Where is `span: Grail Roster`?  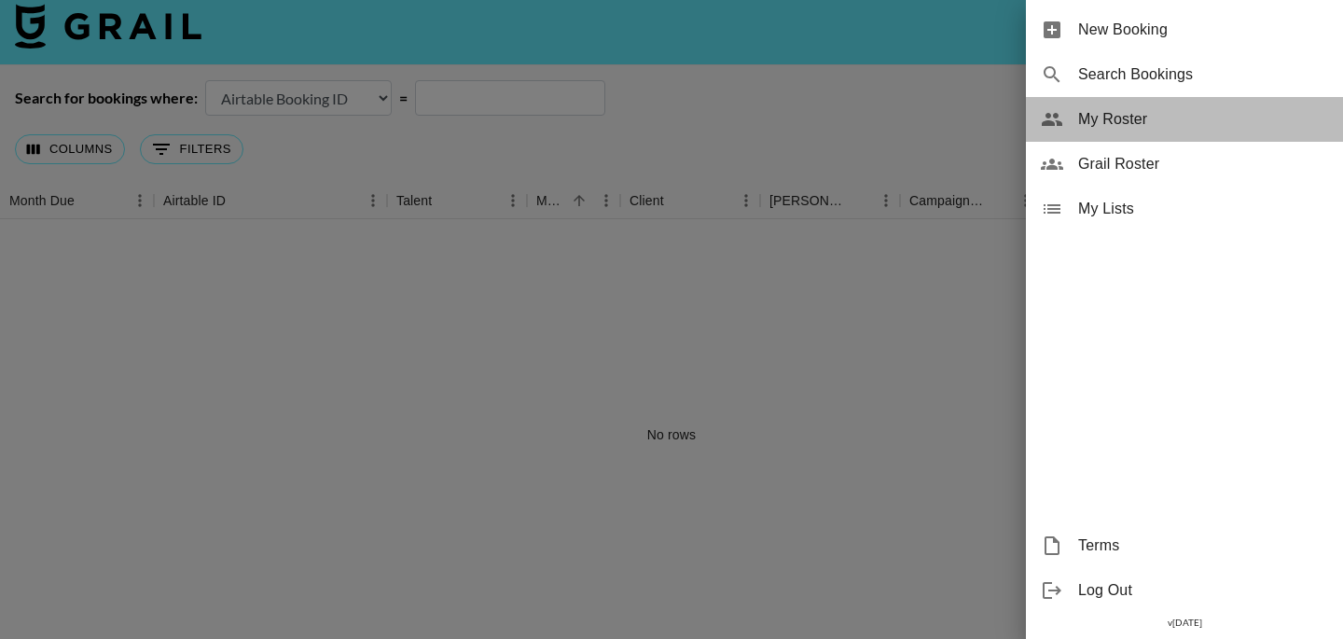
span: Grail Roster is located at coordinates (1203, 164).